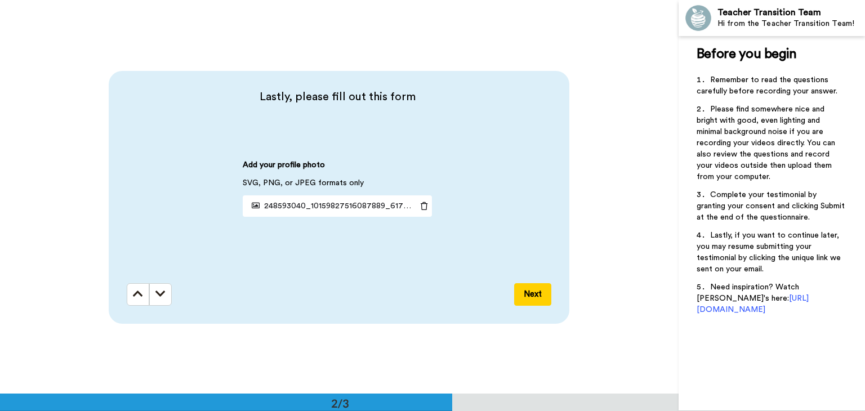  Describe the element at coordinates (284, 168) in the screenshot. I see `span: Add your profile photo` at that location.